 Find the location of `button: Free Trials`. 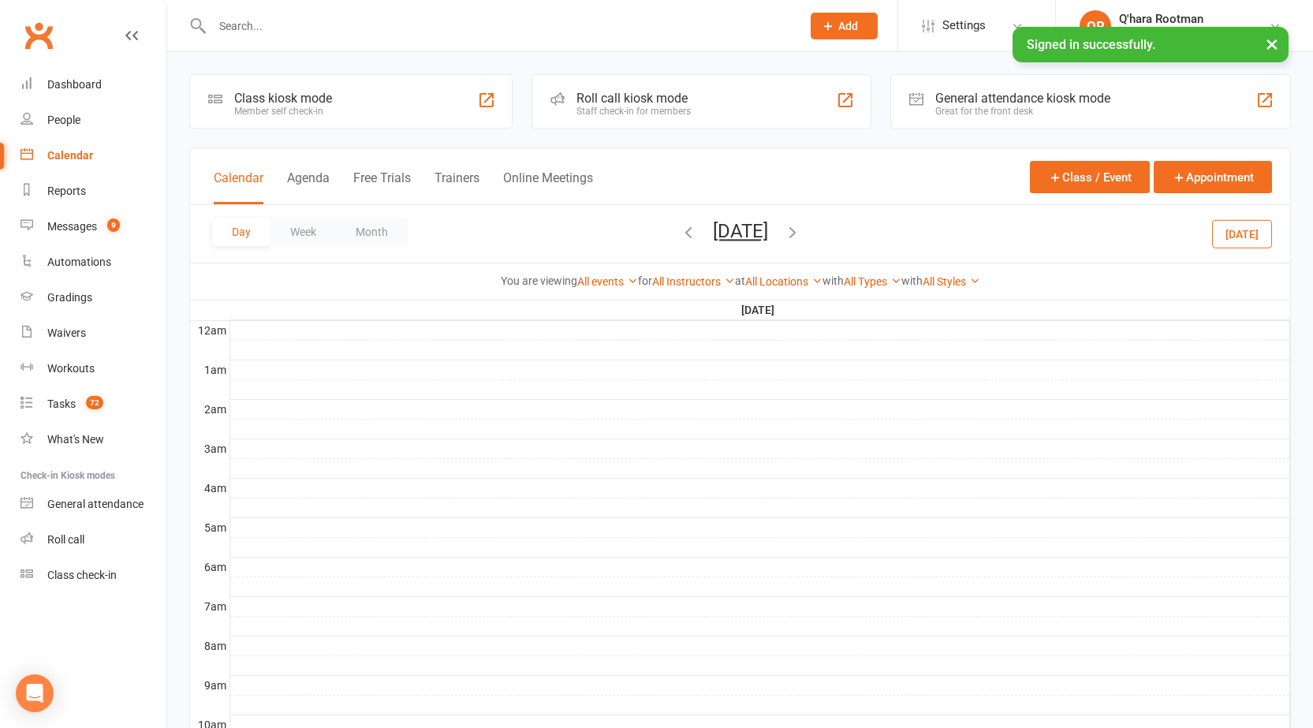

button: Free Trials is located at coordinates (382, 187).